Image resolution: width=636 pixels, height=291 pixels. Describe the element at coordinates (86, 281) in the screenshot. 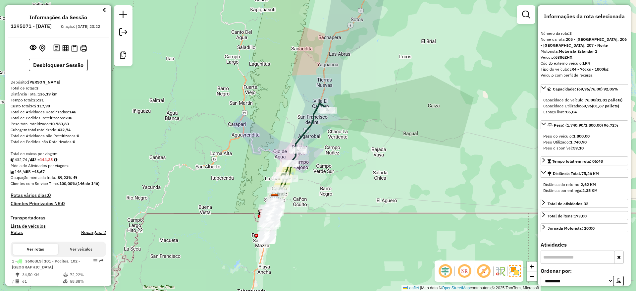

I see `td: 58,88%` at that location.